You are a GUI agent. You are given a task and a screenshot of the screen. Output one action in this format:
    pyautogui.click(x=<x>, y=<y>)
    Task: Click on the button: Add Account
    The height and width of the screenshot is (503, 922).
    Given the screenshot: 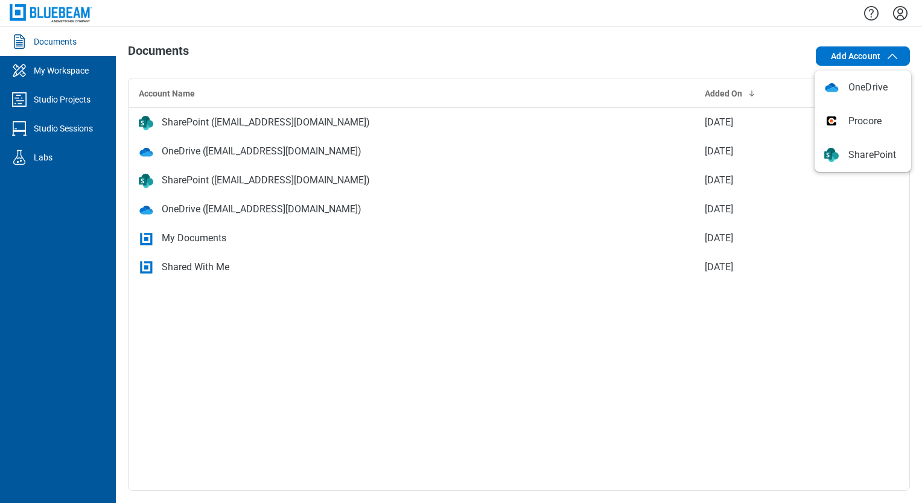 What is the action you would take?
    pyautogui.click(x=863, y=56)
    